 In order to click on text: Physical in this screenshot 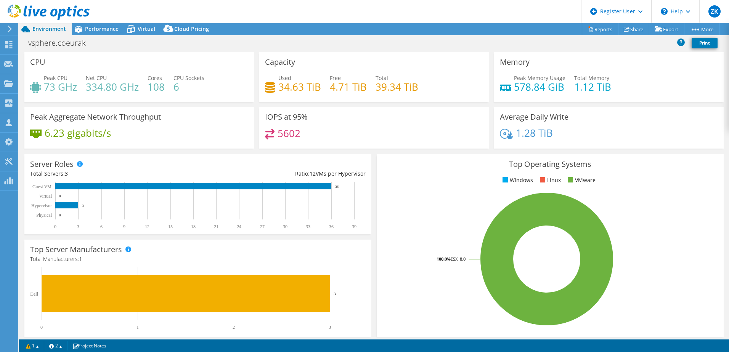, I will do `click(44, 215)`.